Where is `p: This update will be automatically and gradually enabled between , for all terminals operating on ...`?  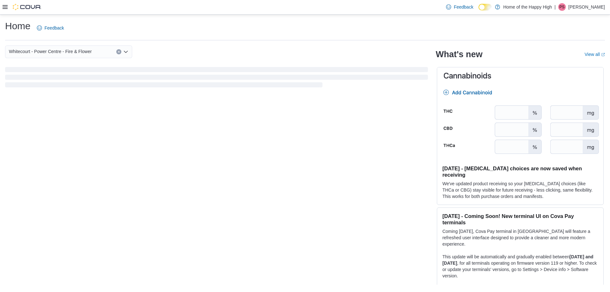
p: This update will be automatically and gradually enabled between , for all terminals operating on ... is located at coordinates (520, 266).